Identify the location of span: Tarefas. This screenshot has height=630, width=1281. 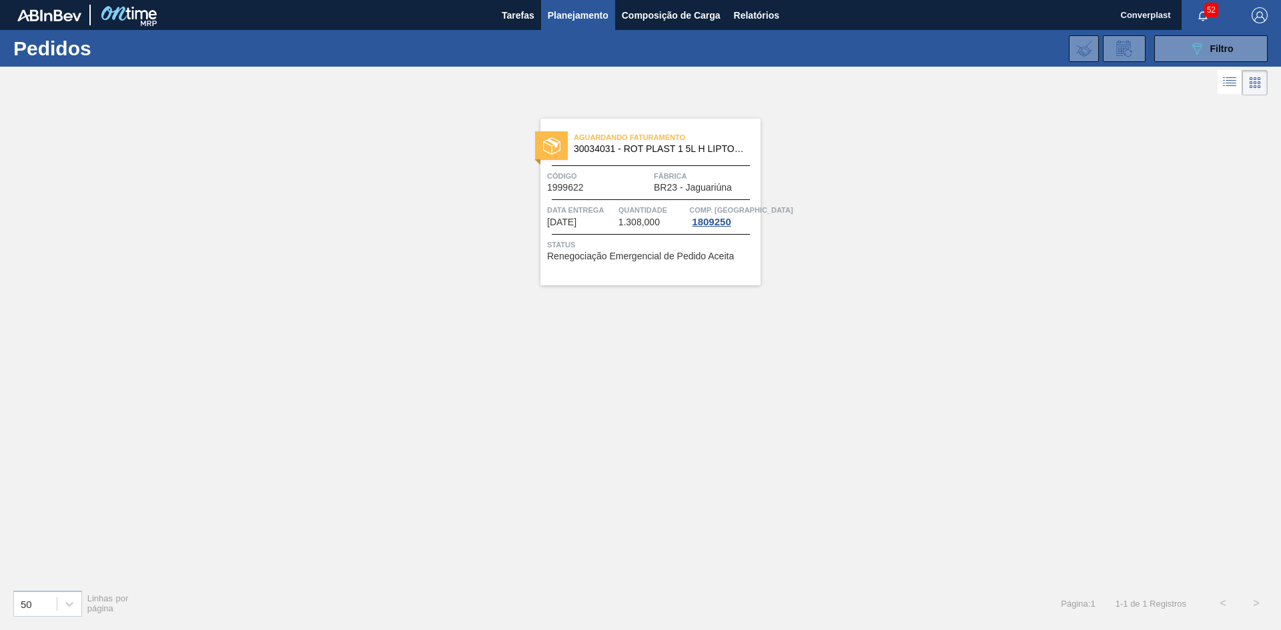
(518, 15).